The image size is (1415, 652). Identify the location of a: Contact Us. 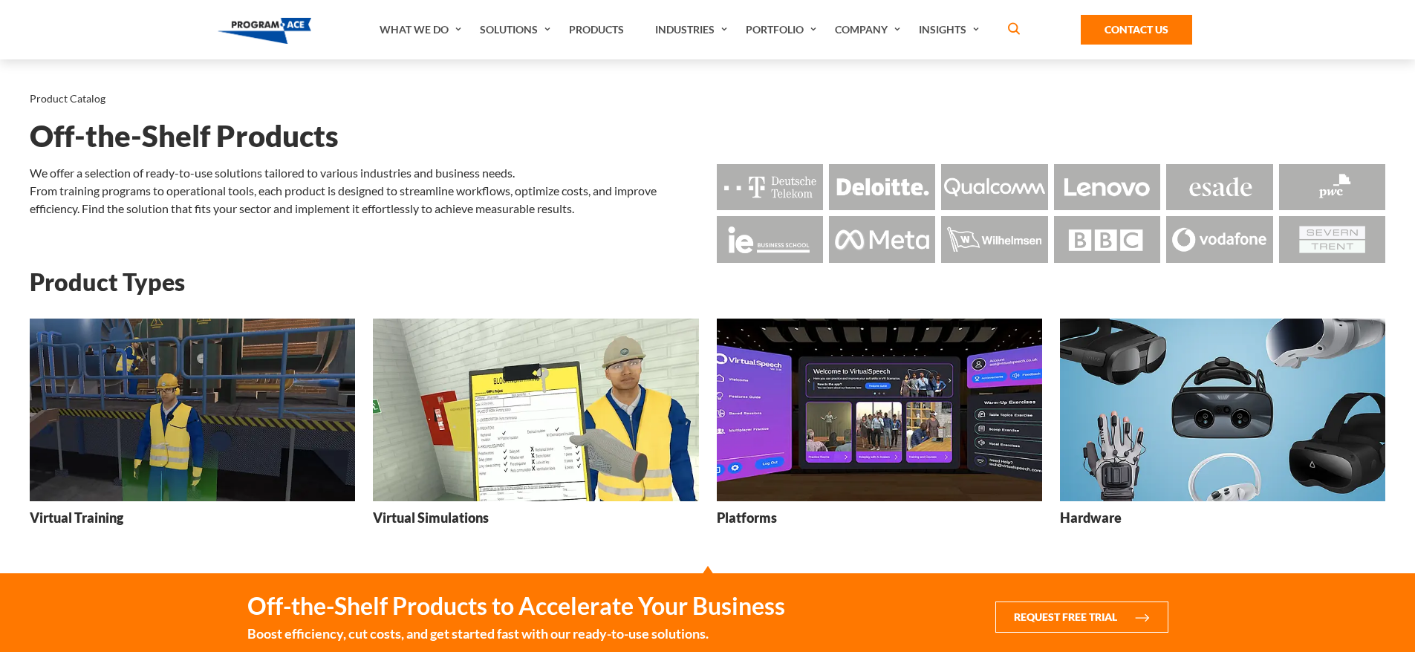
(1136, 30).